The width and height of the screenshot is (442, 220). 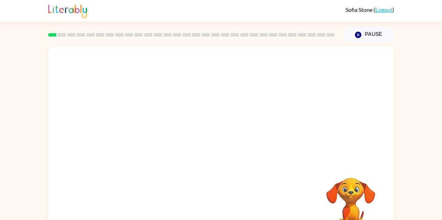 I want to click on button: Pause, so click(x=369, y=35).